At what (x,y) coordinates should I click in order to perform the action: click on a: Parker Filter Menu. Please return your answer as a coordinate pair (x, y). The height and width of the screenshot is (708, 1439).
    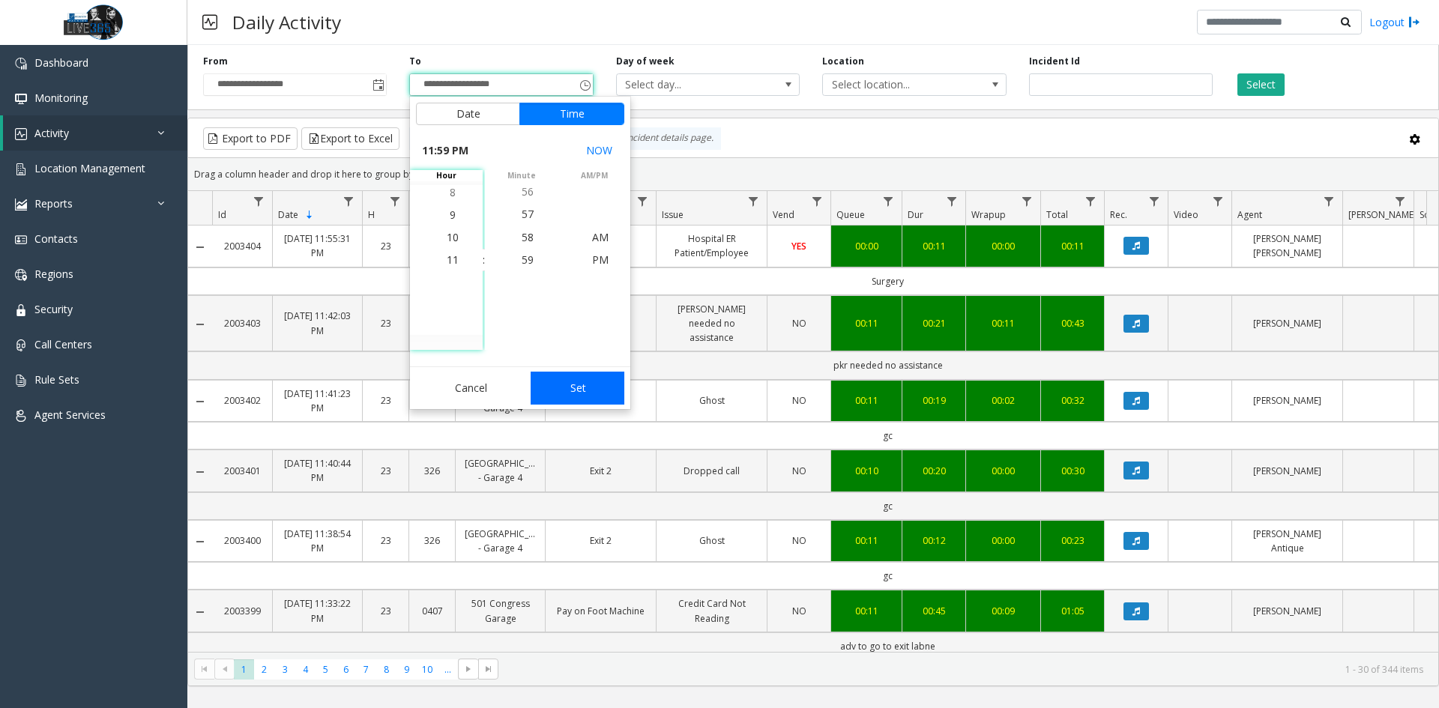
    Looking at the image, I should click on (1400, 201).